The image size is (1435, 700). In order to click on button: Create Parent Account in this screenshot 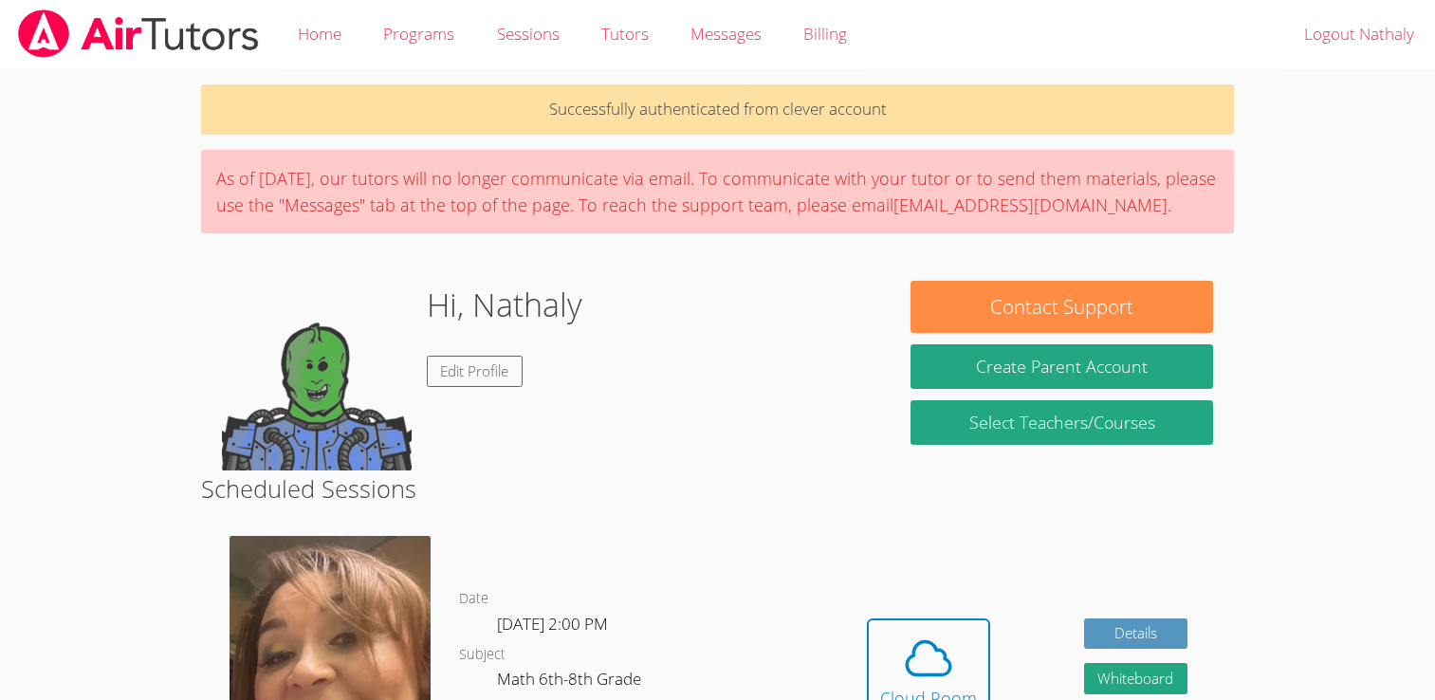, I will do `click(1062, 366)`.